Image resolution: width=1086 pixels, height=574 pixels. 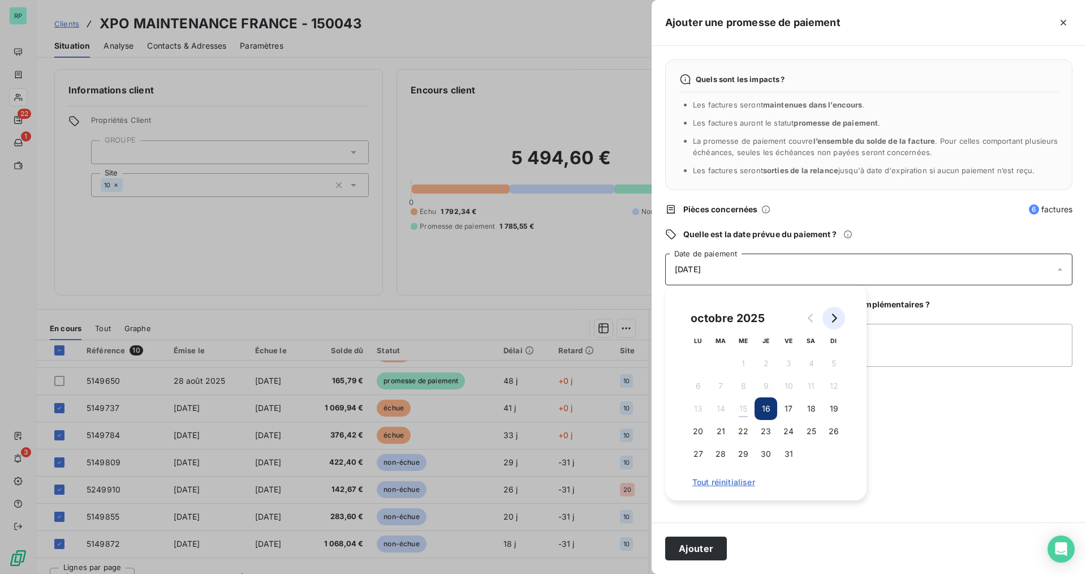 I want to click on button: 29, so click(x=743, y=454).